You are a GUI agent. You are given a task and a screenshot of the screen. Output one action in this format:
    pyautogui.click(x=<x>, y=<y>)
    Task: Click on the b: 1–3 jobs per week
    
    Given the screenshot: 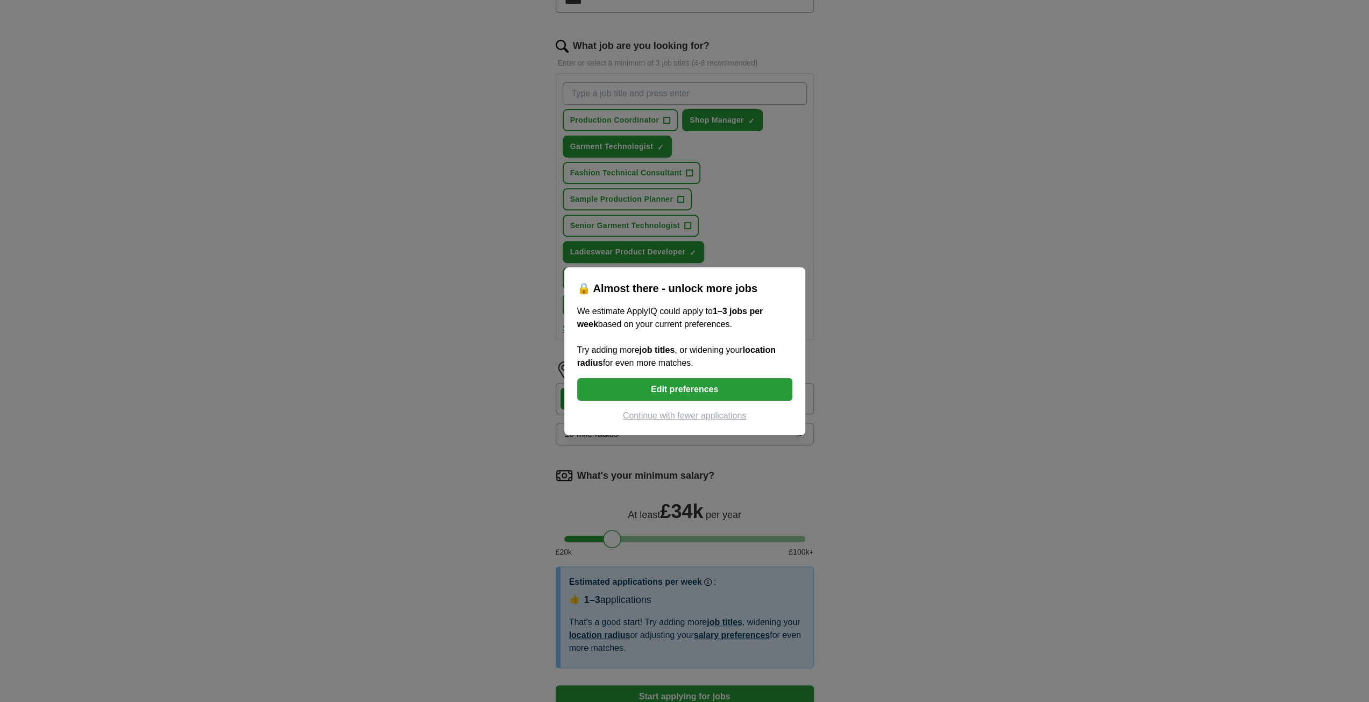 What is the action you would take?
    pyautogui.click(x=670, y=317)
    